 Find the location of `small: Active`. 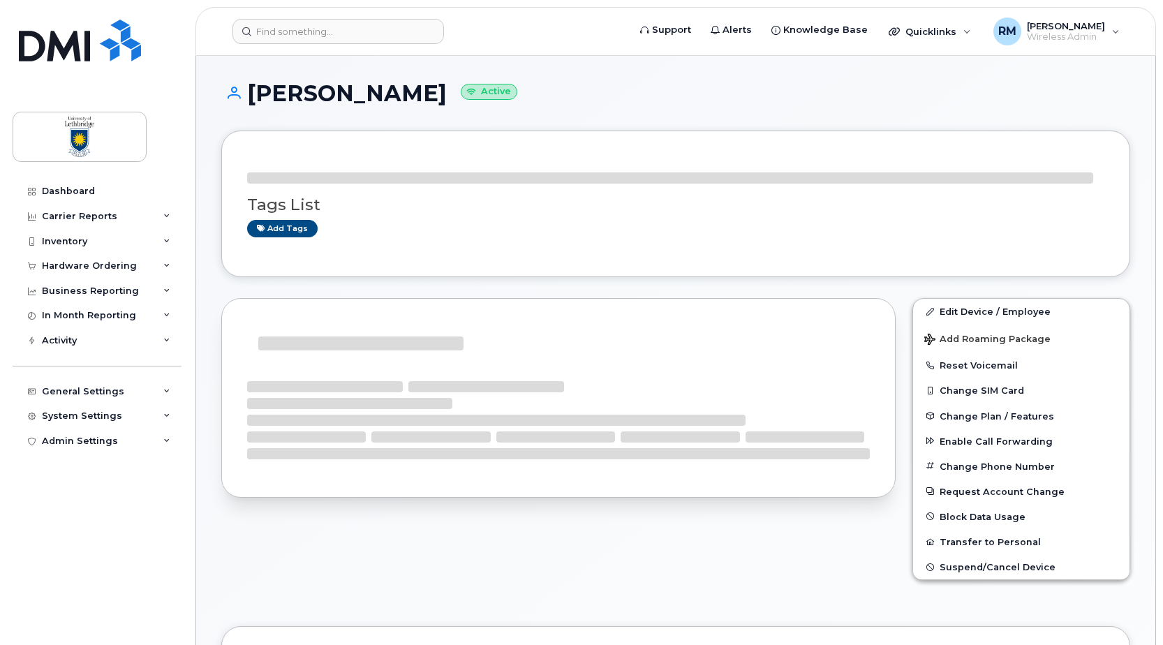

small: Active is located at coordinates (489, 91).